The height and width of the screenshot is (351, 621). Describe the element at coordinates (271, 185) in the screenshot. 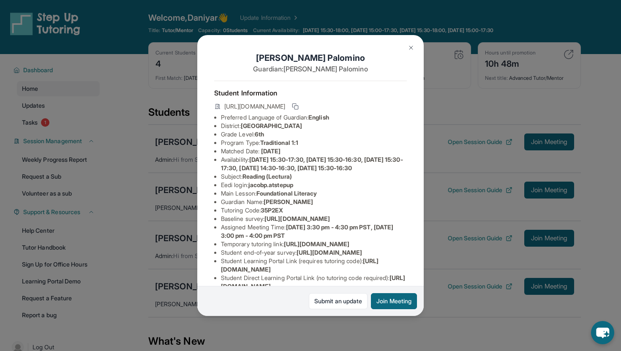

I see `span: jacobp.atstepup` at that location.